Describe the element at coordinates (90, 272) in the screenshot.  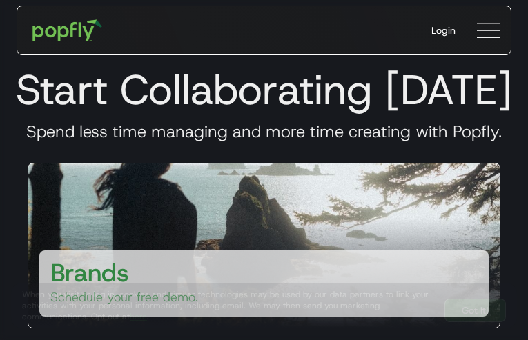
I see `h3: Brands` at that location.